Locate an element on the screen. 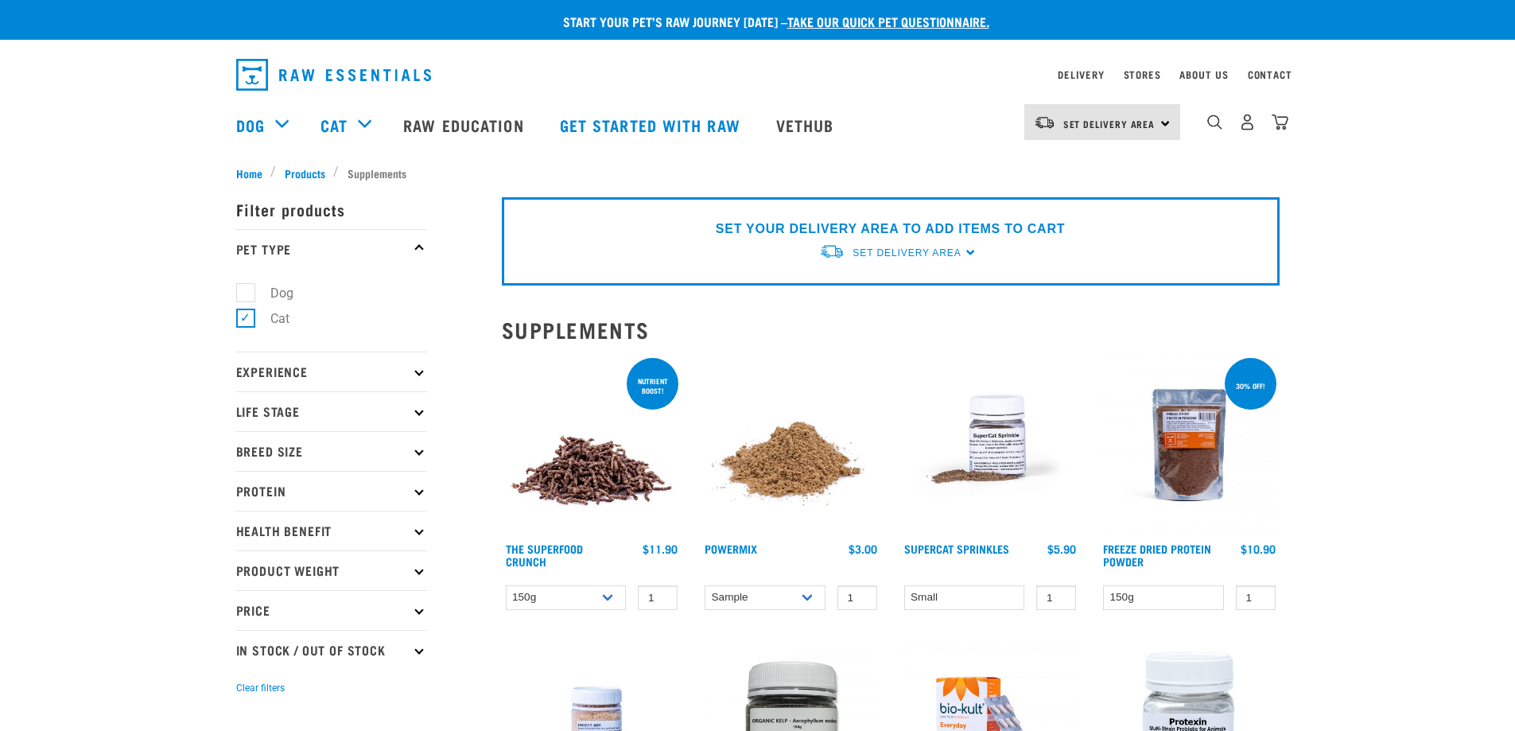 The width and height of the screenshot is (1515, 731). p: Product Weight is located at coordinates (332, 570).